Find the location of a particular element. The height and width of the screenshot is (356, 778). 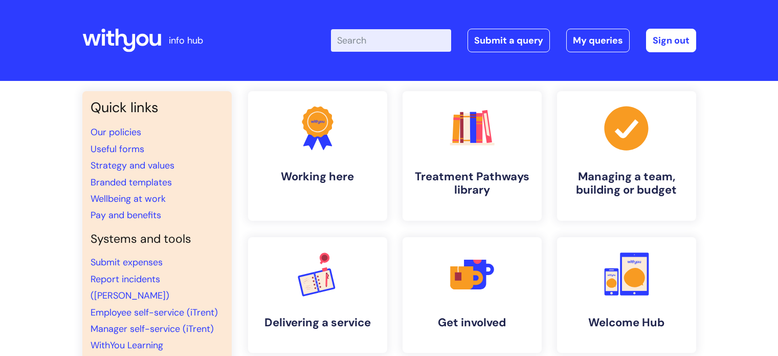

a: Strategy and values is located at coordinates (133, 165).